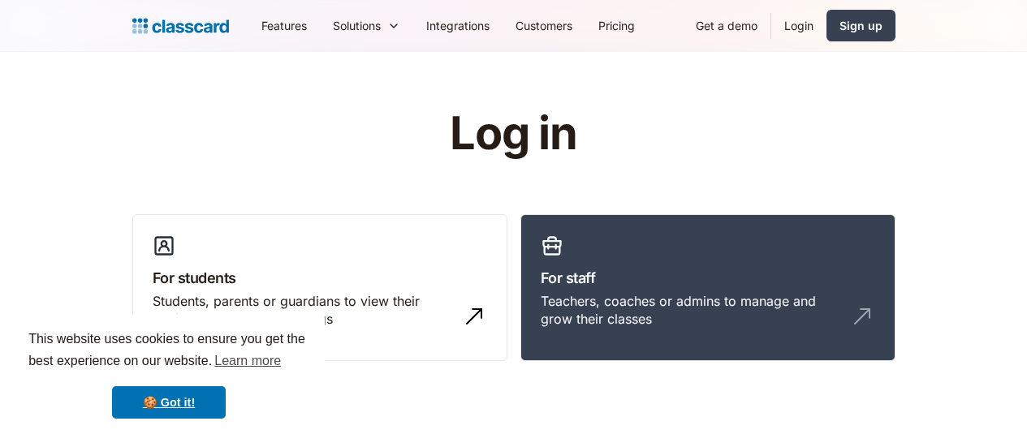 The height and width of the screenshot is (447, 1027). I want to click on div: Students, parents or guardians to view their profile and manage bookings, so click(304, 310).